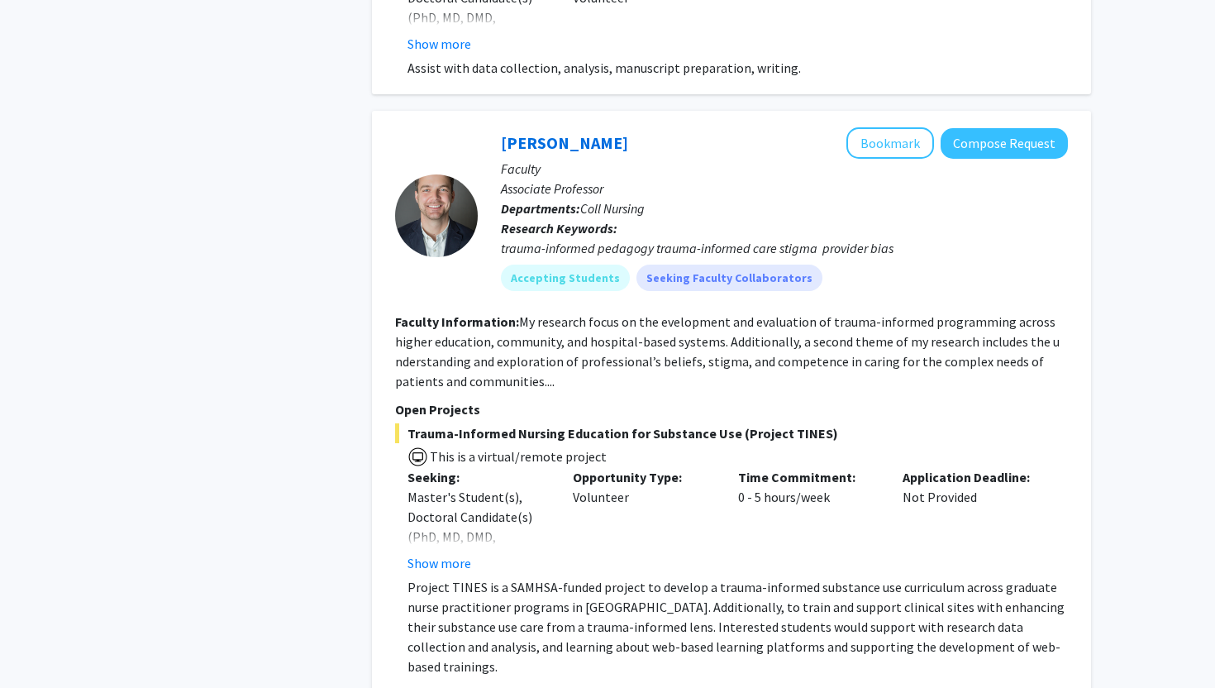 The height and width of the screenshot is (688, 1215). I want to click on p: Time Commitment:, so click(808, 477).